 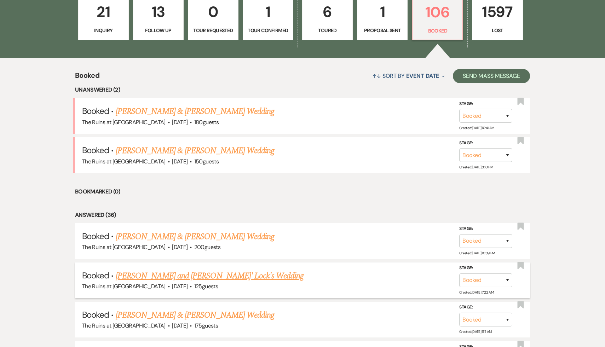 What do you see at coordinates (497, 30) in the screenshot?
I see `p: Lost` at bounding box center [497, 30].